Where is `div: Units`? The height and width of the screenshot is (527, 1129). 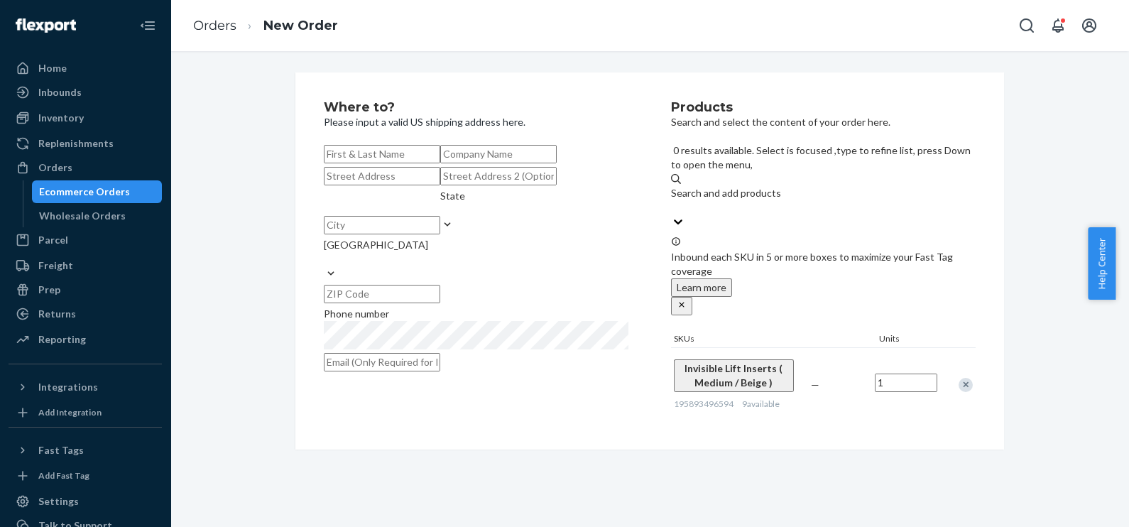 div: Units is located at coordinates (908, 339).